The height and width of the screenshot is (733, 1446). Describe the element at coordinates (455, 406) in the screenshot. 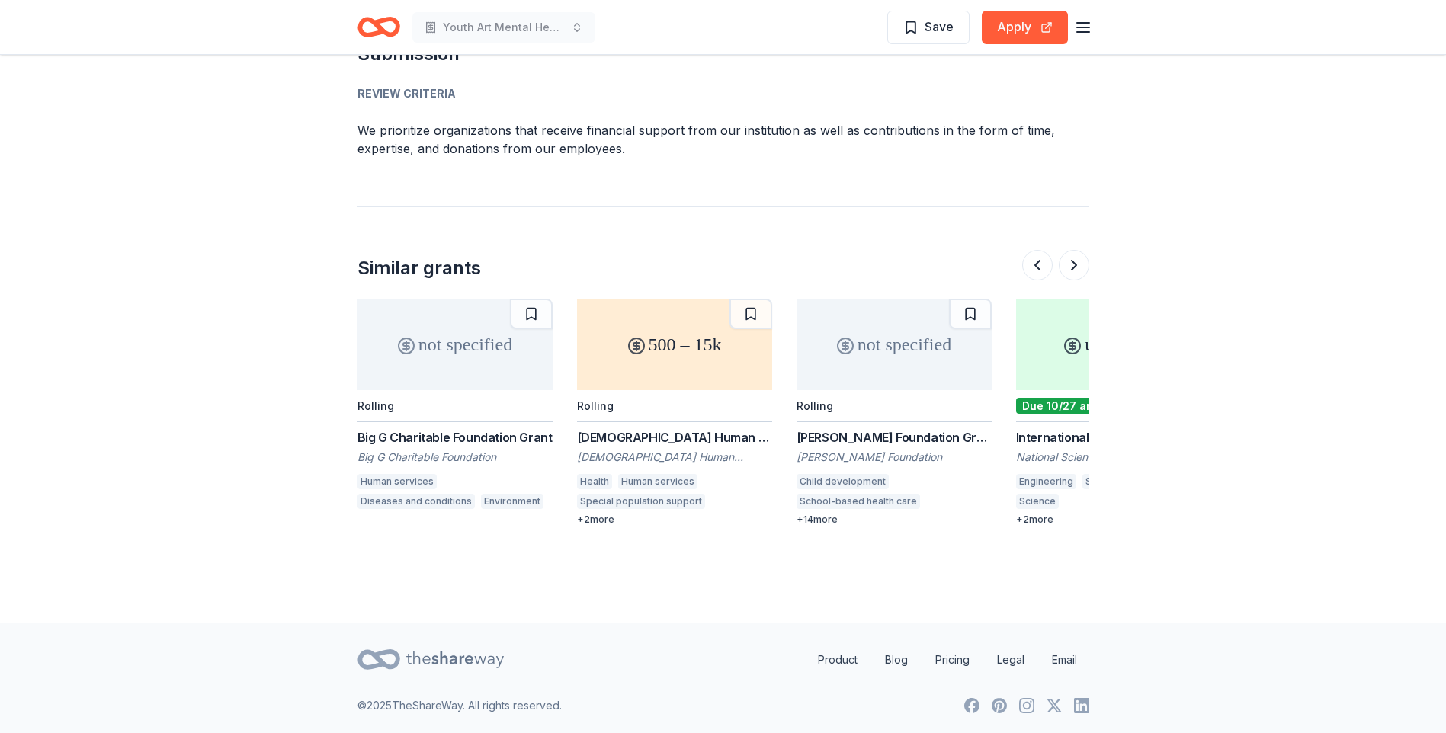

I see `a: not specifiedRollingBig G Charitable Foundation GrantBig G Charitable FoundationHuman servicesDis...` at that location.